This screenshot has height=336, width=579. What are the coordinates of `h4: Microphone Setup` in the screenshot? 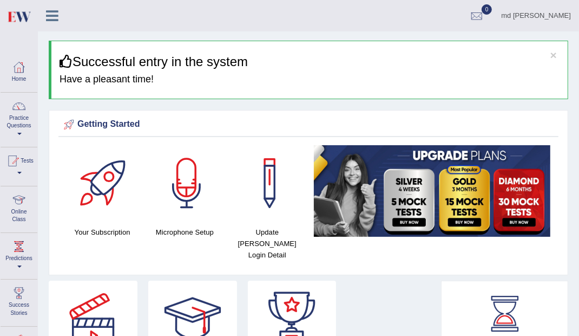 It's located at (185, 232).